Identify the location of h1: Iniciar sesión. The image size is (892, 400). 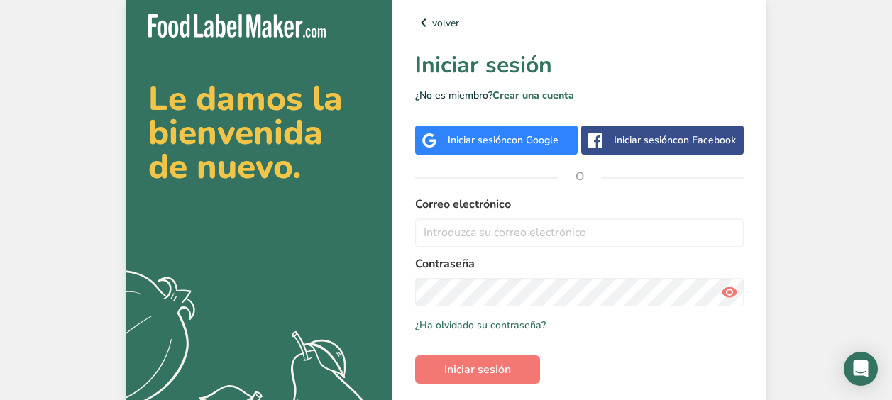
(579, 65).